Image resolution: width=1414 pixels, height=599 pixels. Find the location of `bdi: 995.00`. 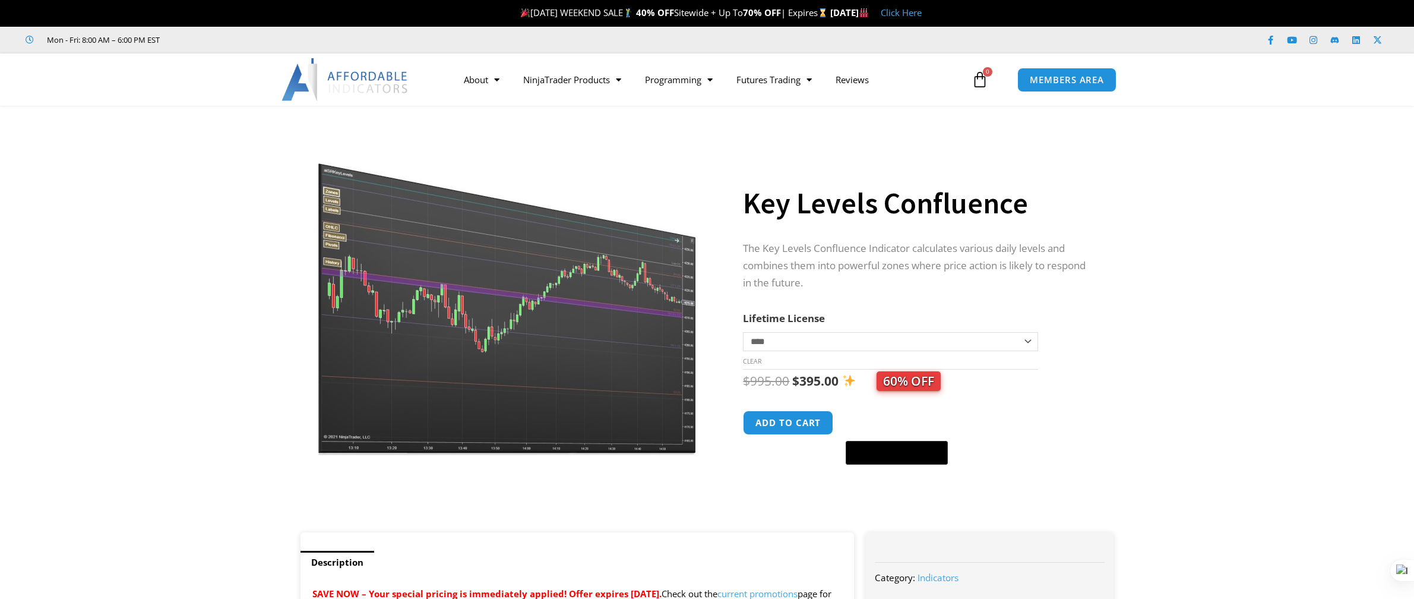

bdi: 995.00 is located at coordinates (766, 381).